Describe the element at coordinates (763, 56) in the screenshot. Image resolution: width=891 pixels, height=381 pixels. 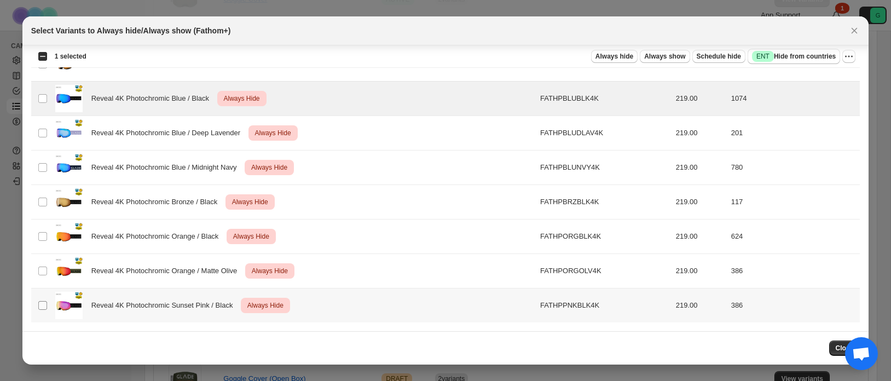
I see `span: ENT` at that location.